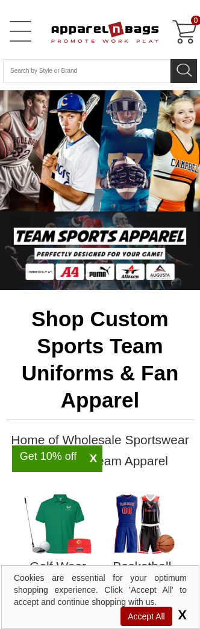  I want to click on a: ApparelnBags, so click(104, 33).